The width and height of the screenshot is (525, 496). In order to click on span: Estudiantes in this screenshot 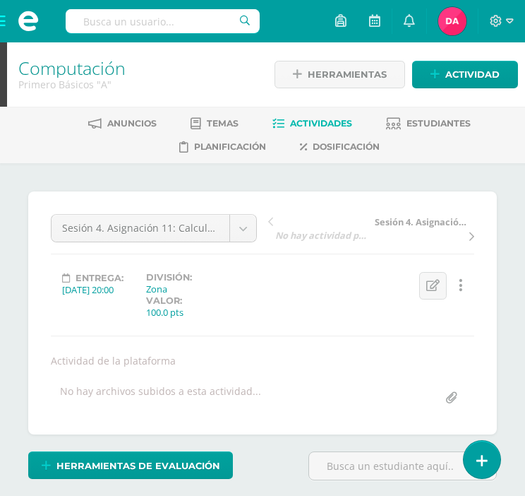, I will do `click(439, 123)`.